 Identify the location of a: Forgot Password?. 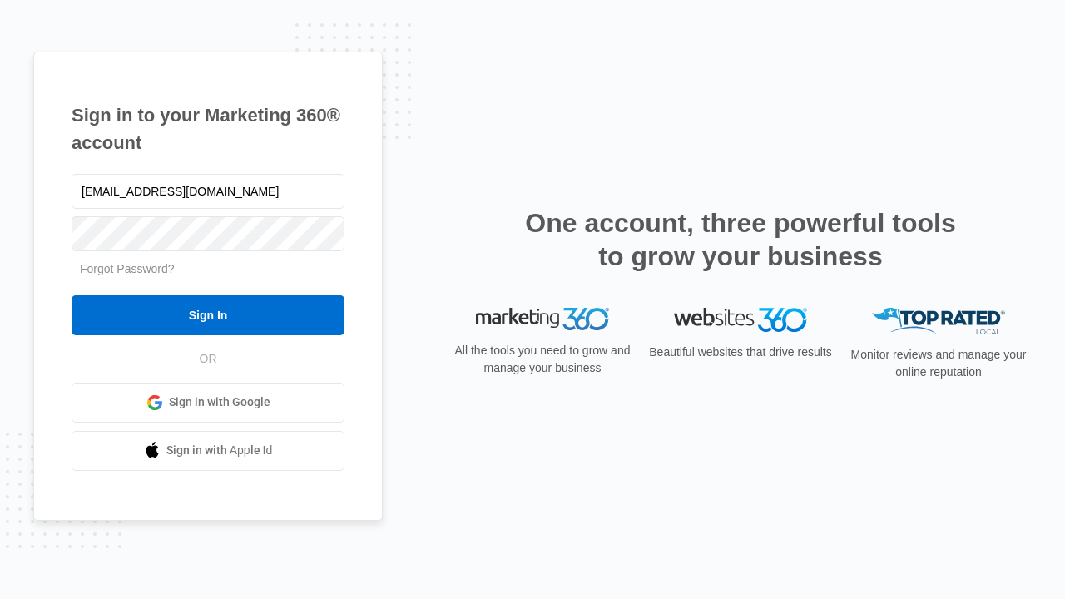
(127, 269).